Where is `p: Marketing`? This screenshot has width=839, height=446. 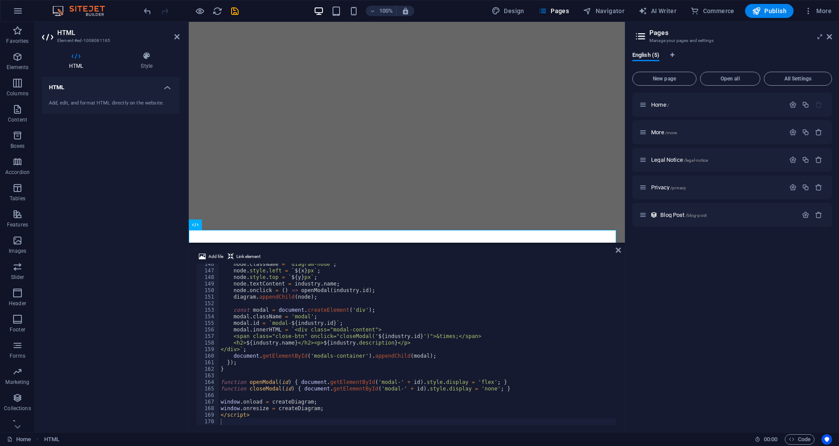
p: Marketing is located at coordinates (17, 382).